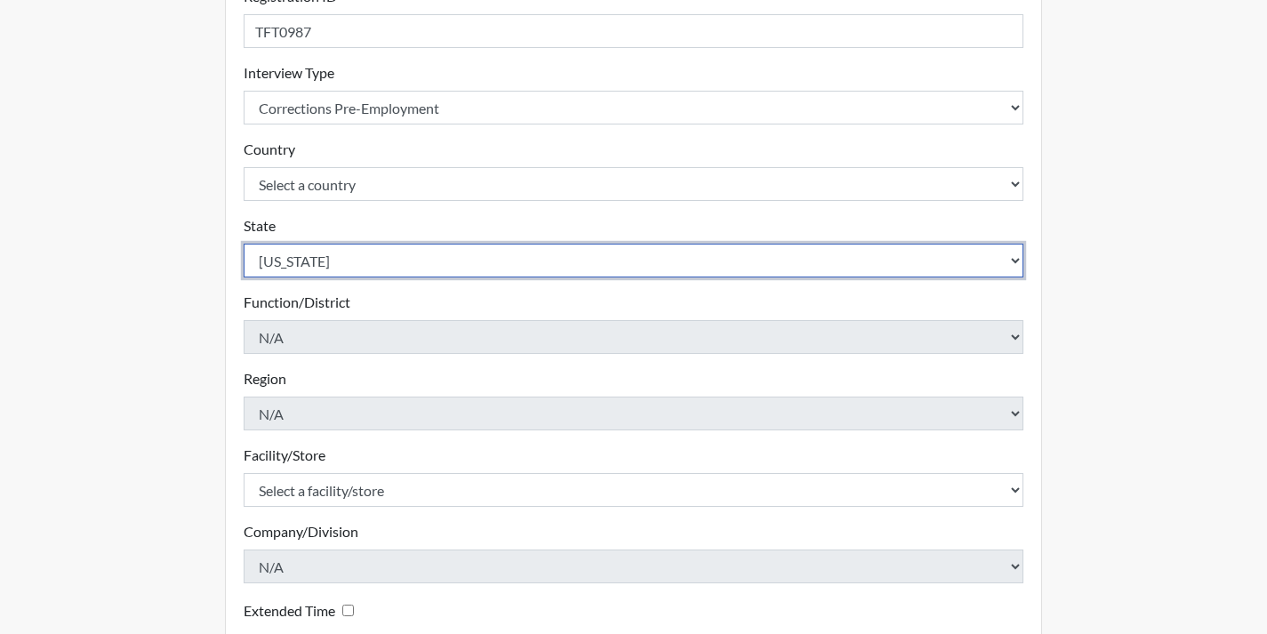  Describe the element at coordinates (265, 379) in the screenshot. I see `label: Region` at that location.